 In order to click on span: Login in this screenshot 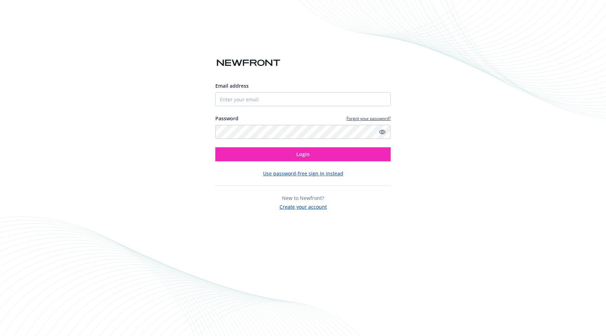, I will do `click(303, 154)`.